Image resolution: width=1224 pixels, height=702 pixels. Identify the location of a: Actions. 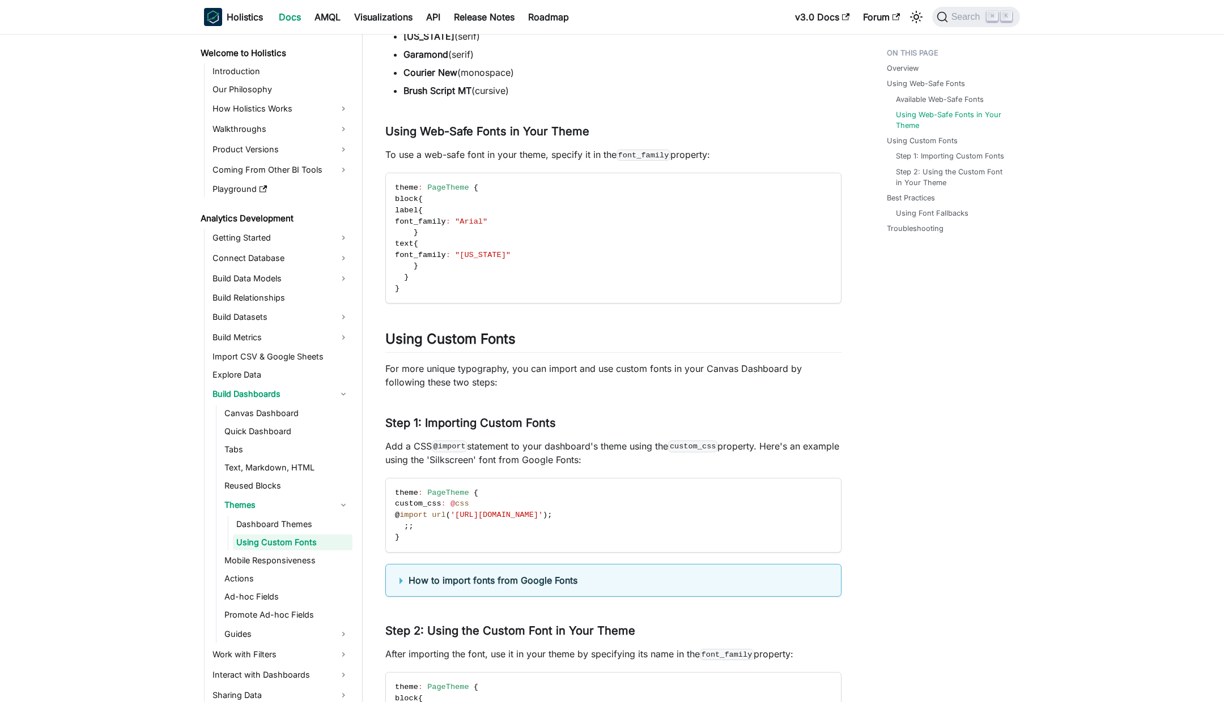
(287, 579).